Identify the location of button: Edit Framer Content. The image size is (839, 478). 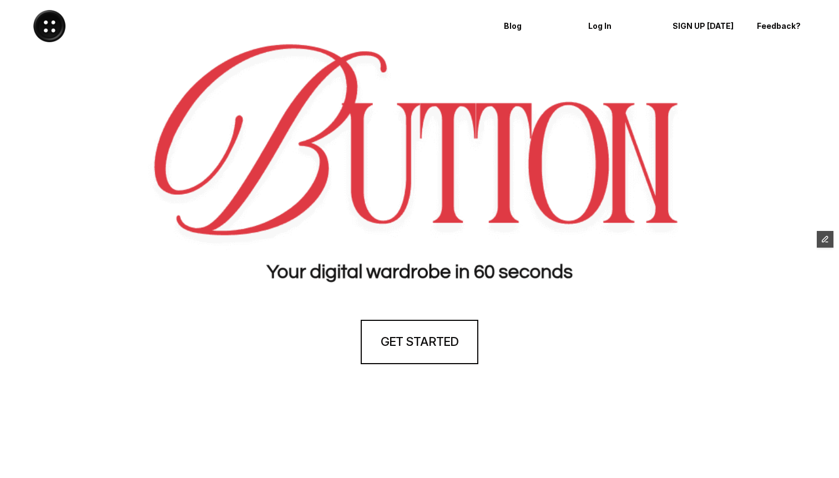
(825, 239).